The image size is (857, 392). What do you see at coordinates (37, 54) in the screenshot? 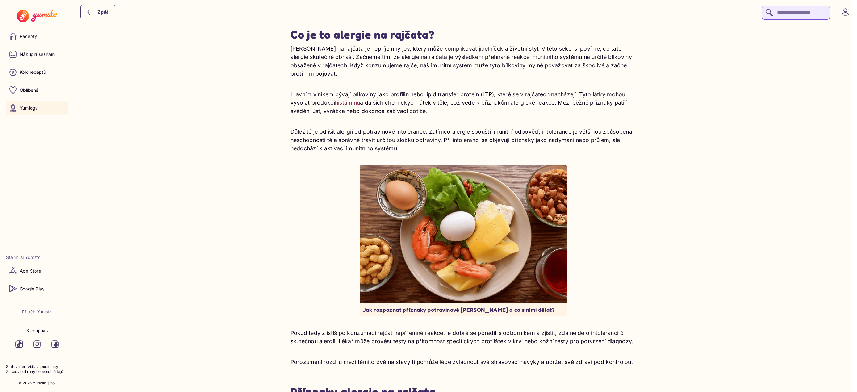
I see `a: Nákupní seznam` at bounding box center [37, 54].